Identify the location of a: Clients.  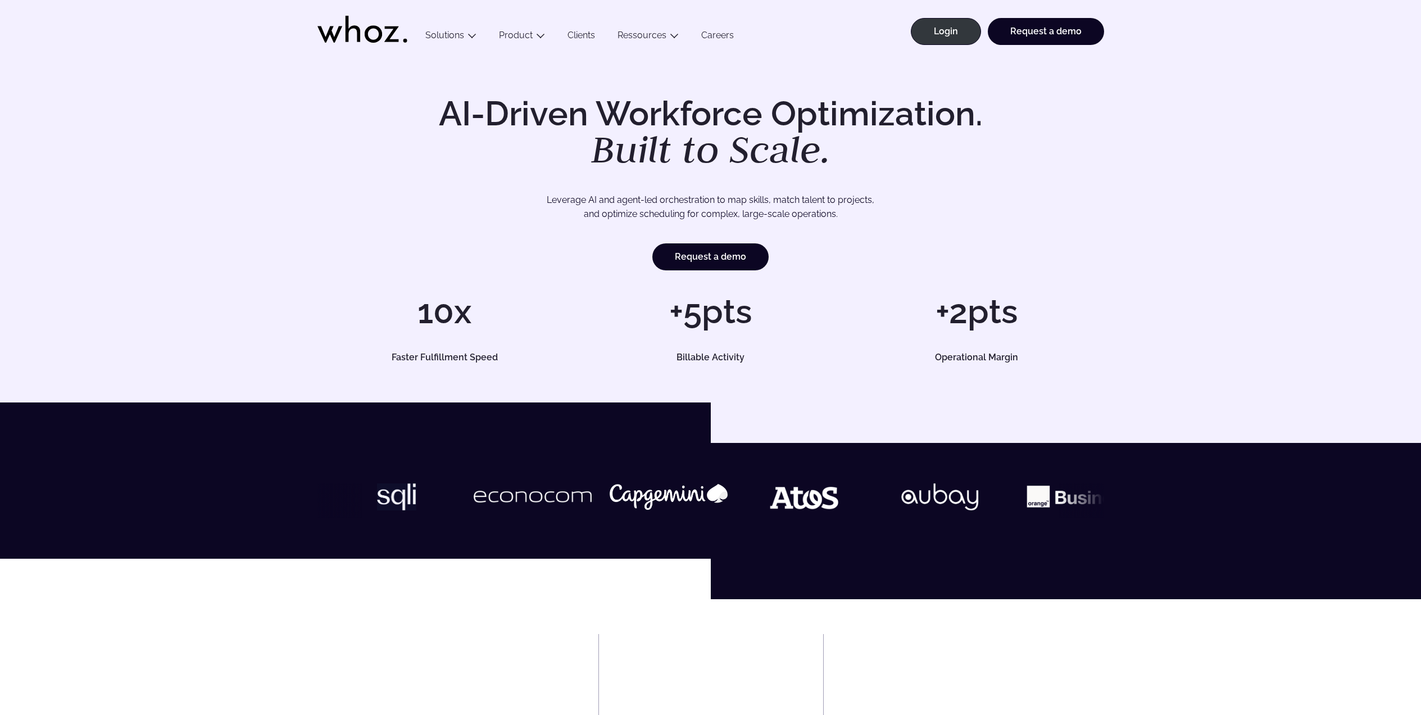
(581, 37).